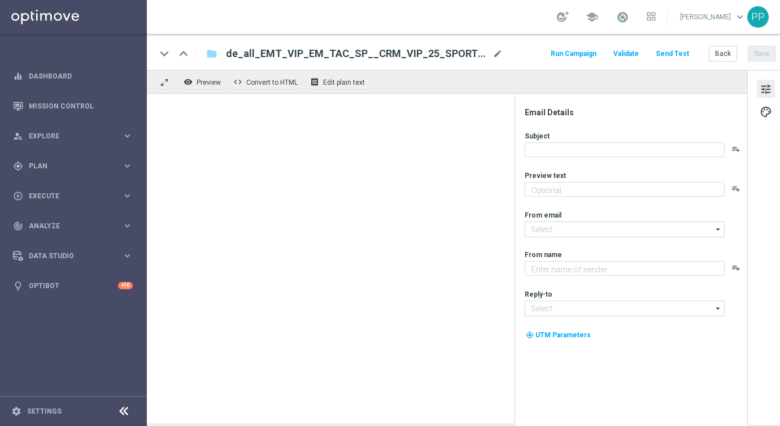 The width and height of the screenshot is (780, 426). Describe the element at coordinates (67, 196) in the screenshot. I see `div: Execute` at that location.